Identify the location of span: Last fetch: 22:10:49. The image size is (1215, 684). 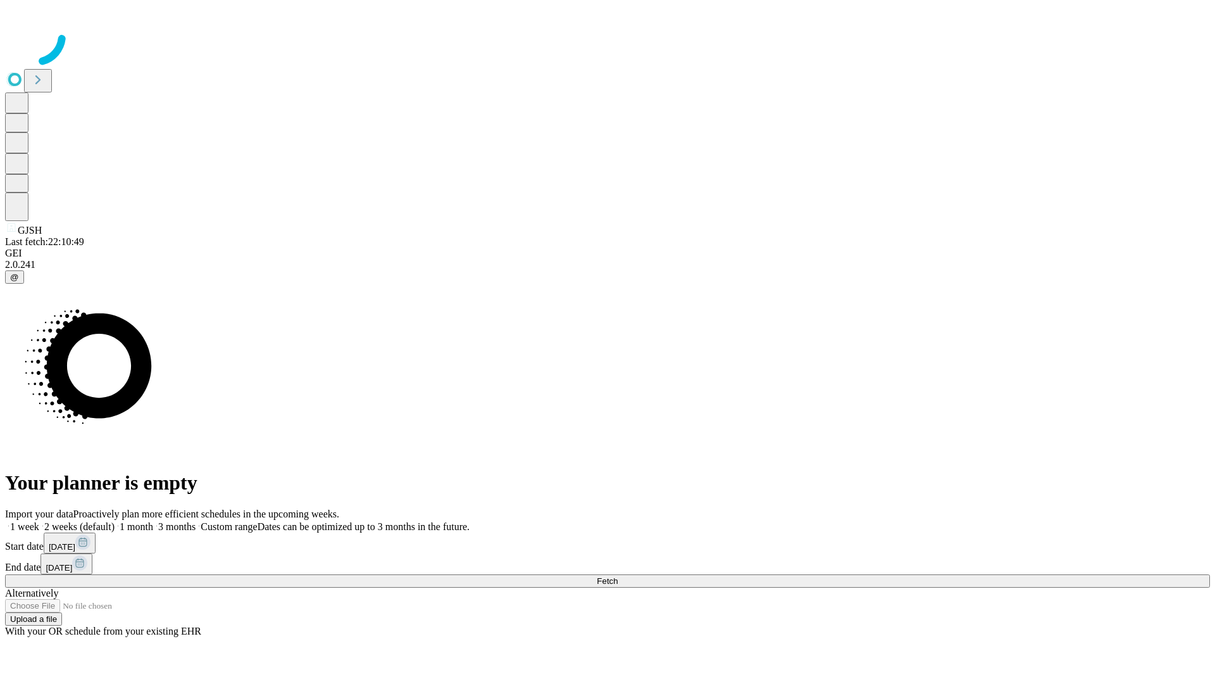
(44, 241).